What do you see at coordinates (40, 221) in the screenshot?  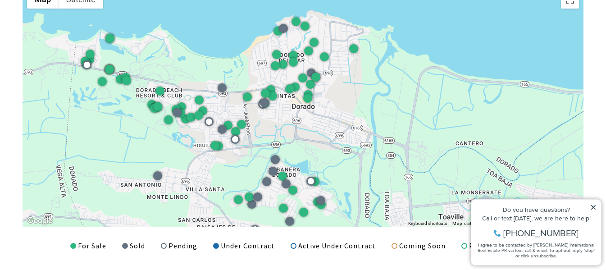 I see `img: Google` at bounding box center [40, 221].